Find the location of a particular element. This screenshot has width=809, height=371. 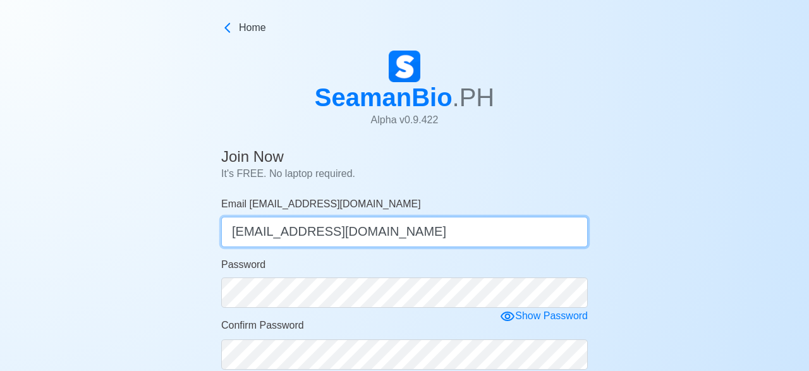

h1: SeamanBio is located at coordinates (404, 97).